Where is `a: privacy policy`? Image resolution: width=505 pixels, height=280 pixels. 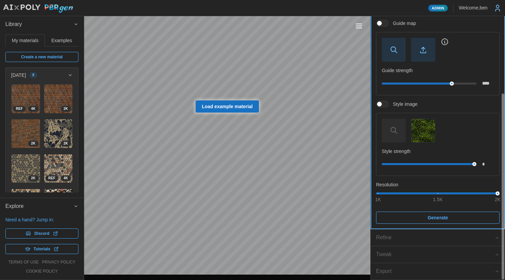 a: privacy policy is located at coordinates (59, 262).